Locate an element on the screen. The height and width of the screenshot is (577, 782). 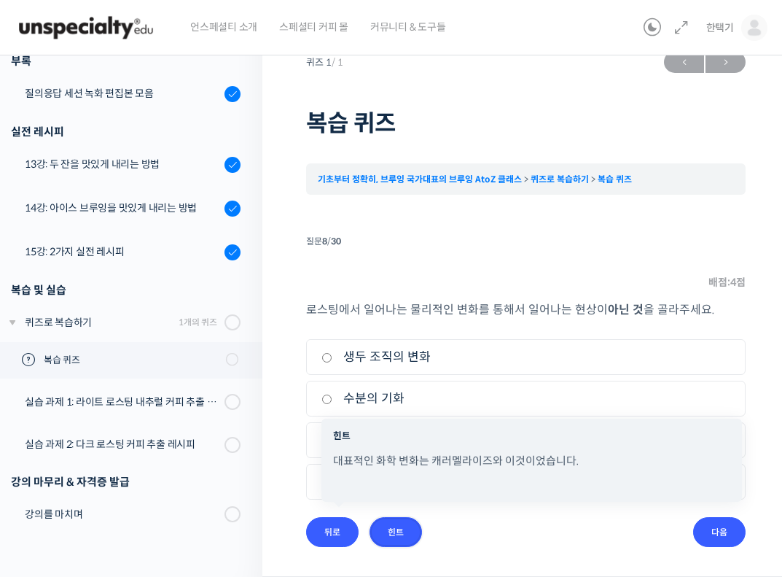
span: 한택기 is located at coordinates (720, 28).